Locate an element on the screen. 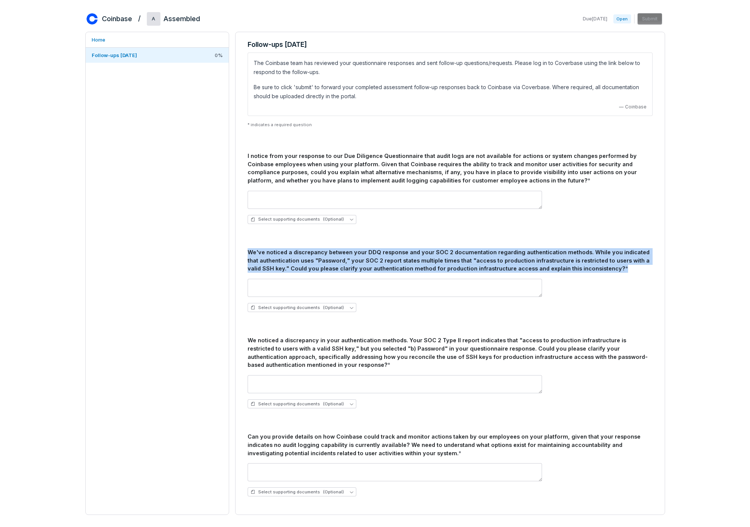 The width and height of the screenshot is (750, 527). p: Be sure to click 'submit' to forward your completed assessment follow-up responses back to Coinba... is located at coordinates (450, 92).